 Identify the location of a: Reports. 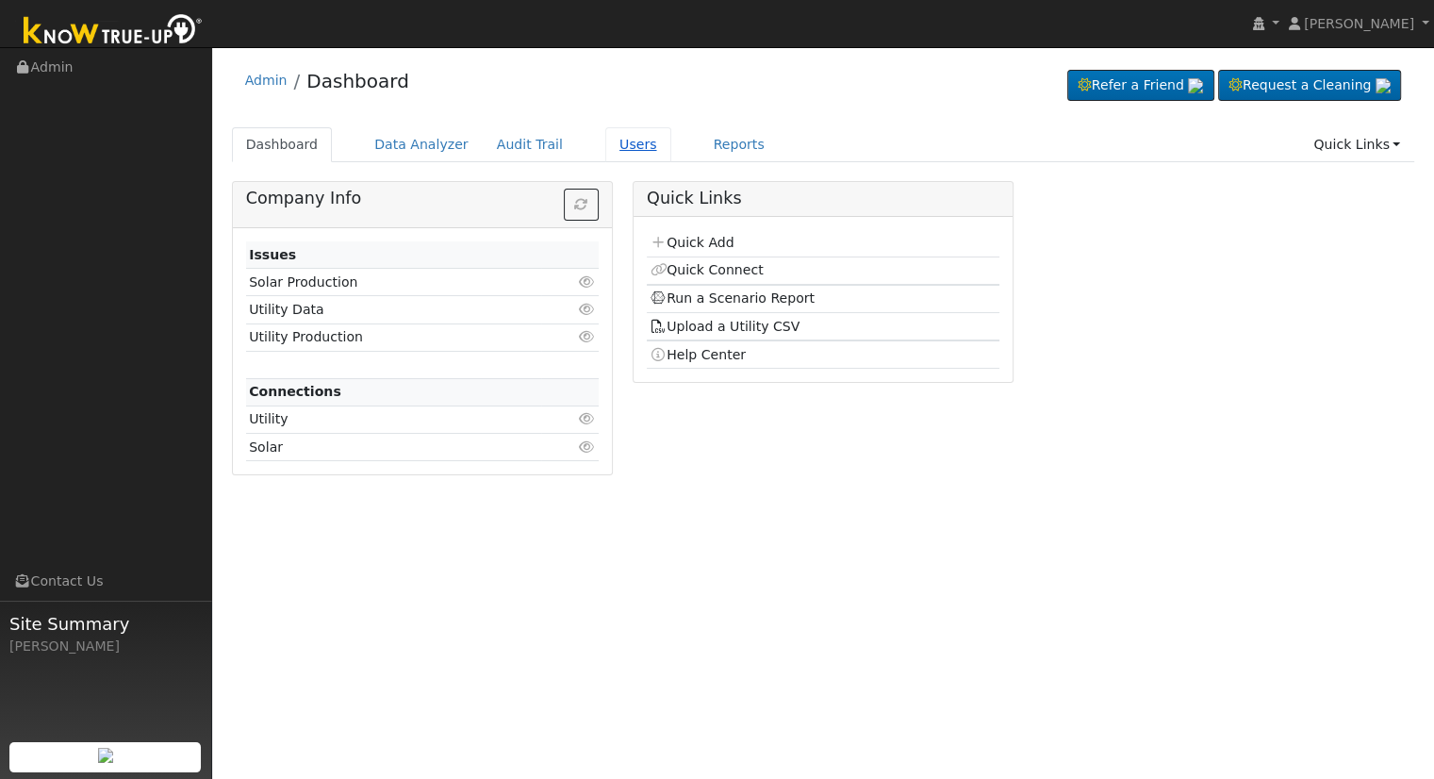
(739, 144).